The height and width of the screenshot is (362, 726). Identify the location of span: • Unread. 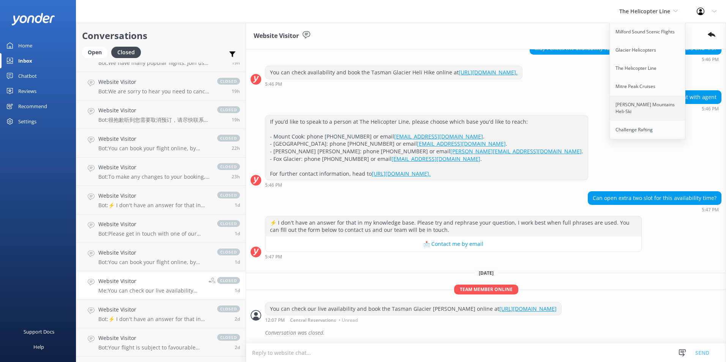
(348, 321).